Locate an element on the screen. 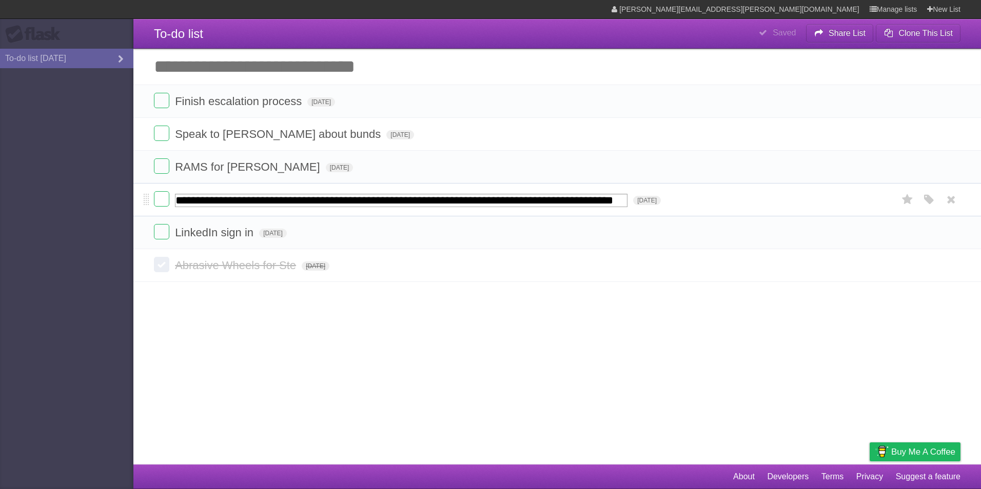 The width and height of the screenshot is (981, 489). a: Buy me a coffee is located at coordinates (915, 452).